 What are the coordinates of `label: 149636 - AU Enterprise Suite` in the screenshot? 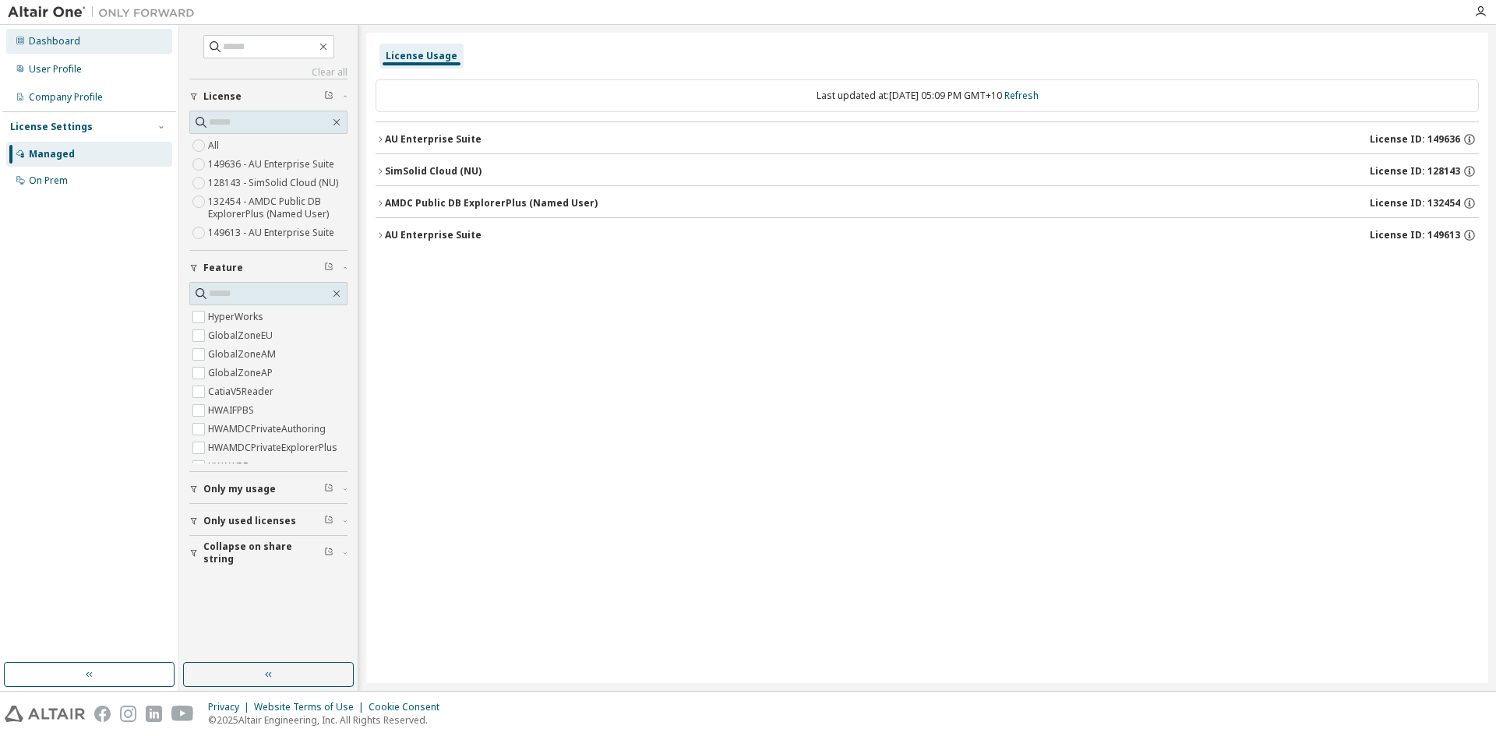 It's located at (273, 164).